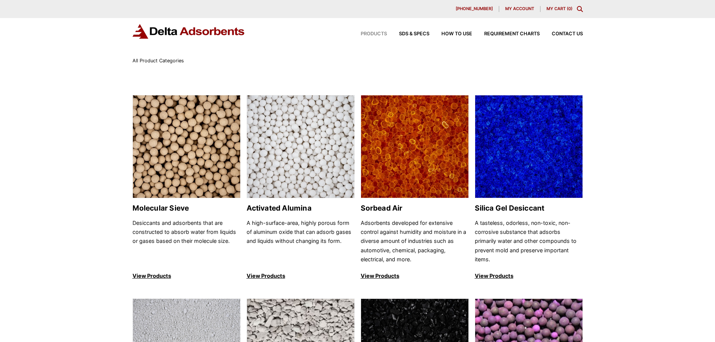  What do you see at coordinates (414, 34) in the screenshot?
I see `span: SDS & SPECS` at bounding box center [414, 34].